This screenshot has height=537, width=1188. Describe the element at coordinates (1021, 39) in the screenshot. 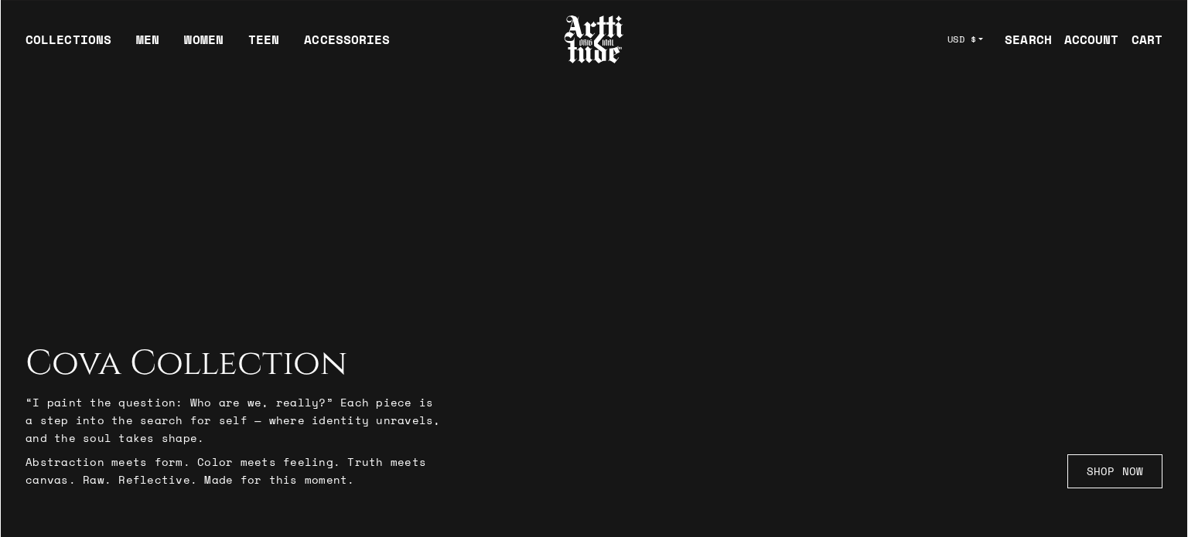

I see `a: SEARCH` at that location.